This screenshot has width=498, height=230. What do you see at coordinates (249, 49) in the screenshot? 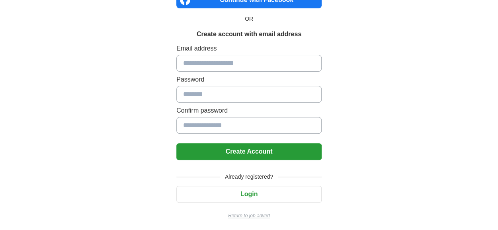
I see `label: Email address` at bounding box center [249, 49].